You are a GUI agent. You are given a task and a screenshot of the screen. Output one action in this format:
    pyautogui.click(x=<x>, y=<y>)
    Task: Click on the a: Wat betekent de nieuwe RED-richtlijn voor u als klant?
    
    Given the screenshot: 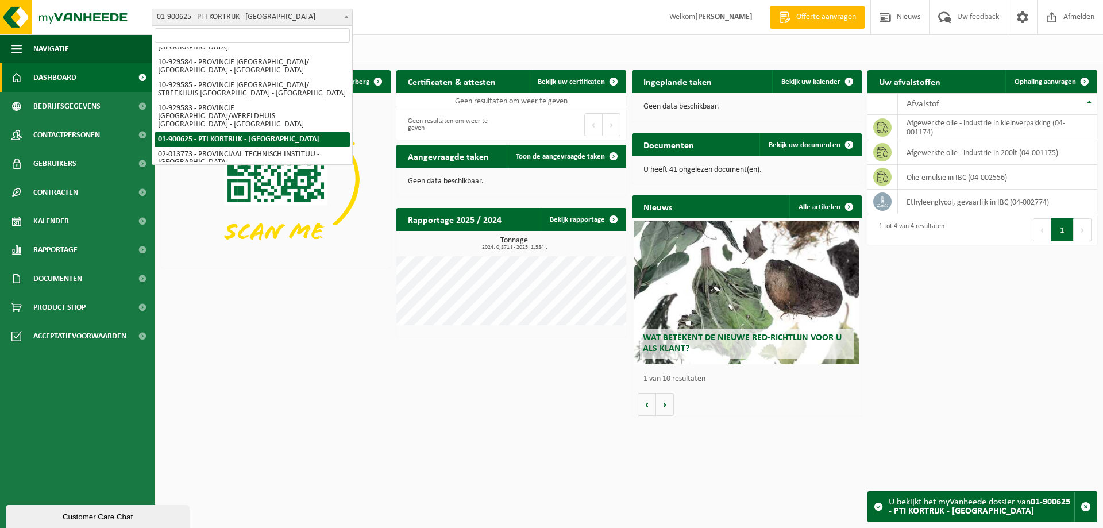 What is the action you would take?
    pyautogui.click(x=747, y=292)
    